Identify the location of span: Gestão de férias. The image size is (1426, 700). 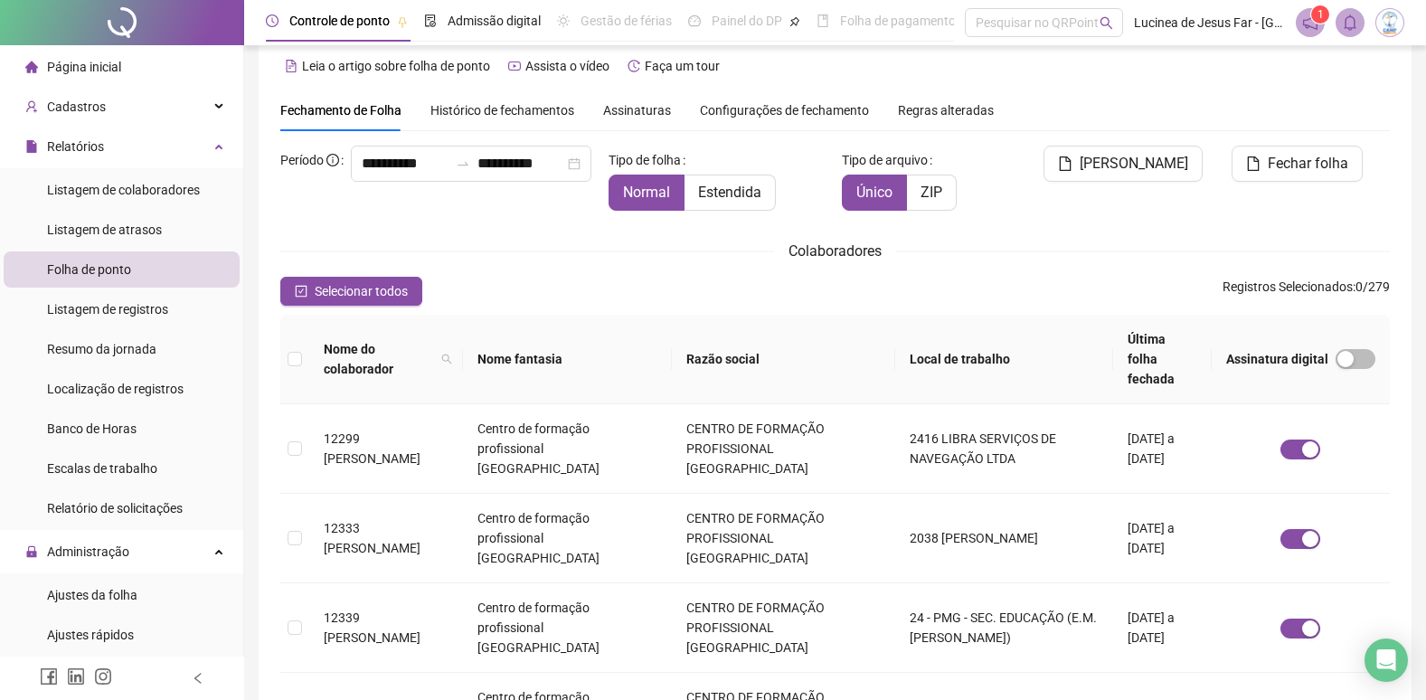
(626, 21).